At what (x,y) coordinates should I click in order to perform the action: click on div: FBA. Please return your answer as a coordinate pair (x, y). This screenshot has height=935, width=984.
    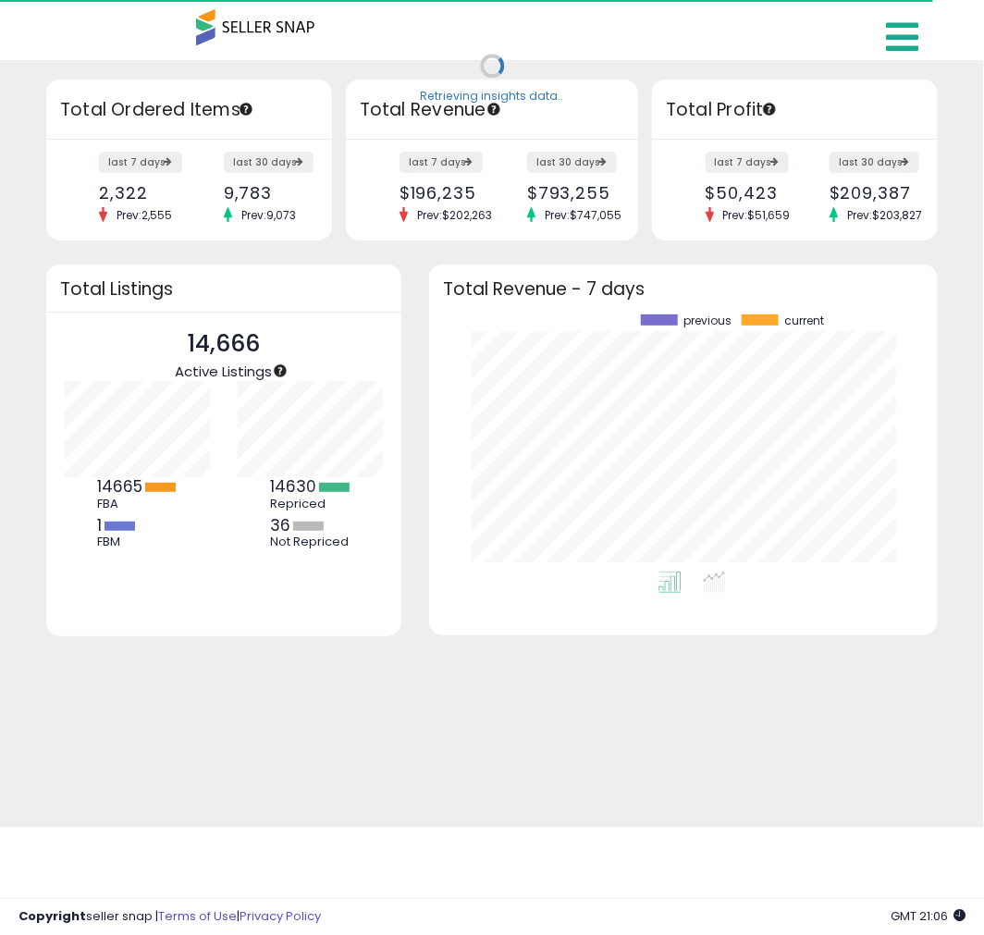
    Looking at the image, I should click on (139, 504).